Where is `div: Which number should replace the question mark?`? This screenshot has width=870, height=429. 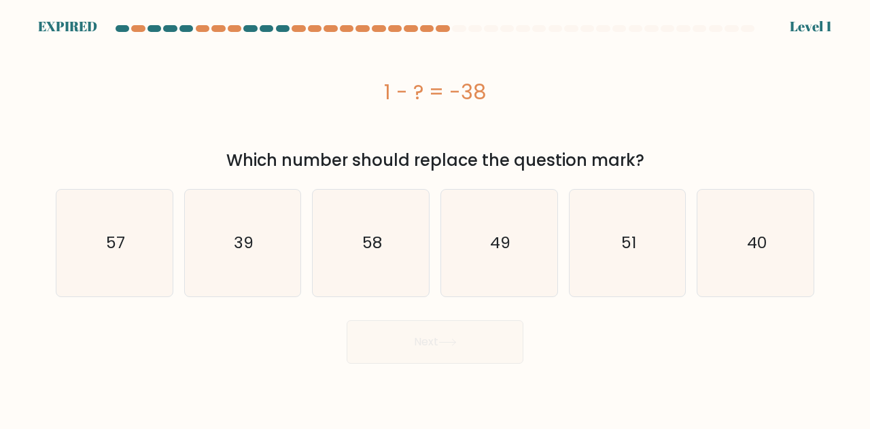 div: Which number should replace the question mark? is located at coordinates (435, 160).